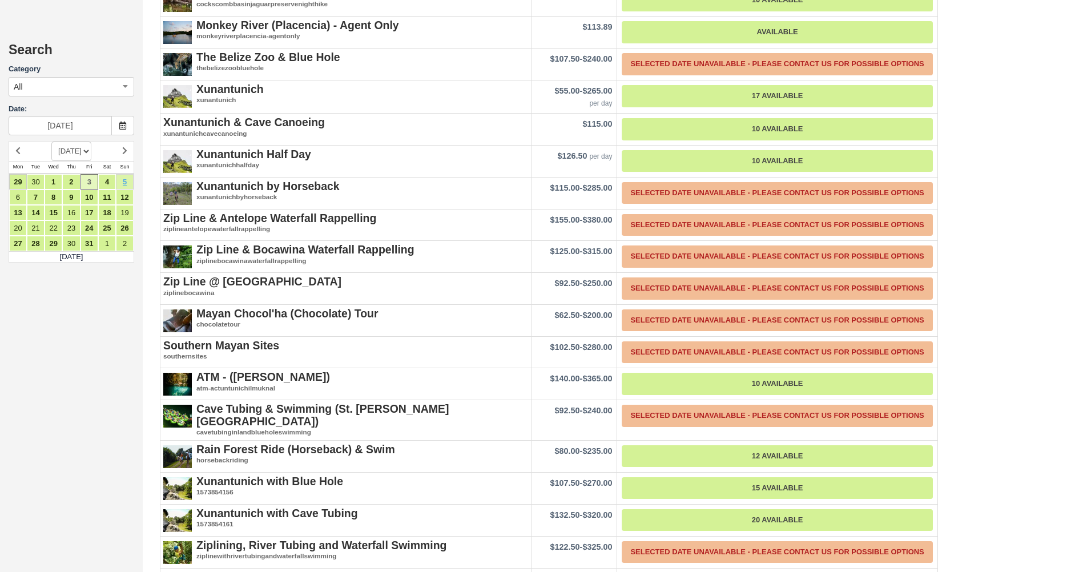 Image resolution: width=1083 pixels, height=572 pixels. Describe the element at coordinates (124, 182) in the screenshot. I see `a: 5` at that location.